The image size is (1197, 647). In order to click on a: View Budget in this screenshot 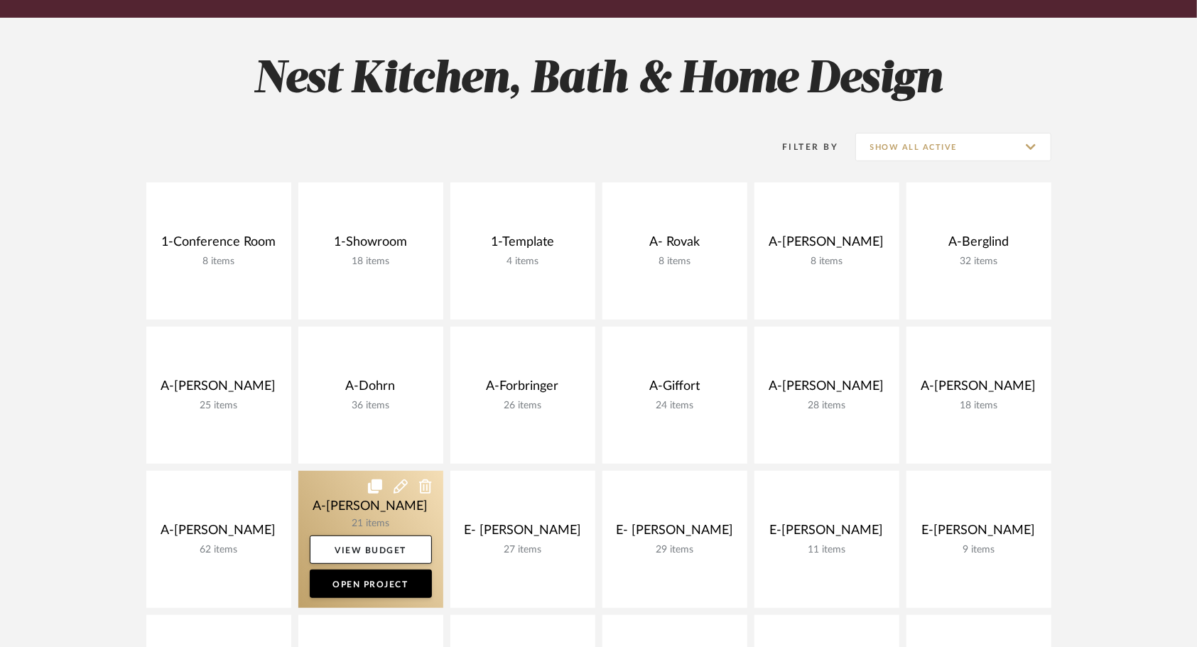, I will do `click(371, 550)`.